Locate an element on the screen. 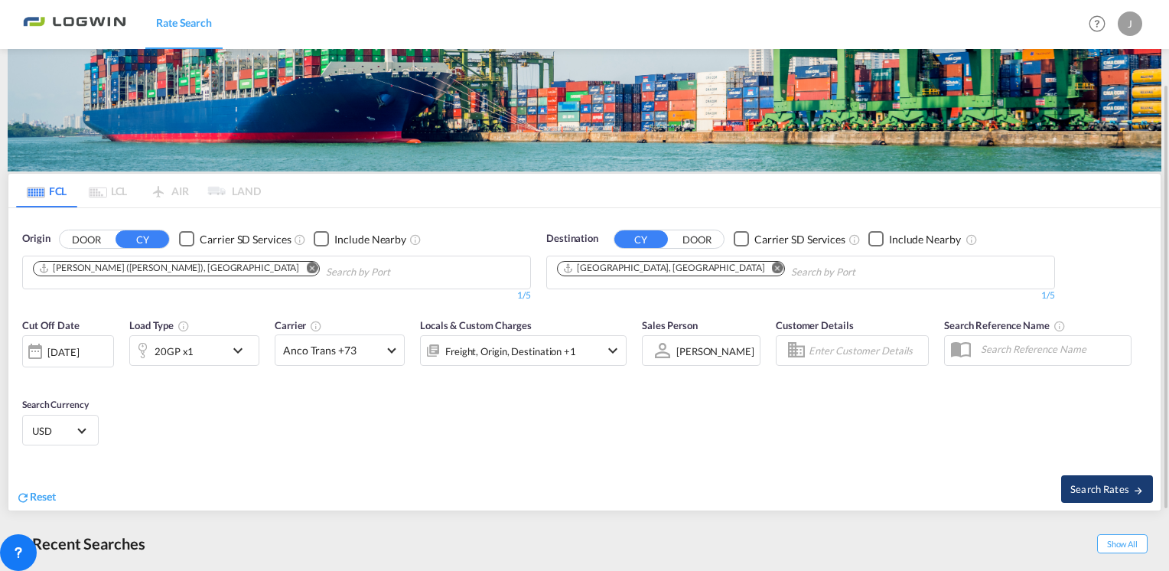  span: Load Type is located at coordinates (159, 325).